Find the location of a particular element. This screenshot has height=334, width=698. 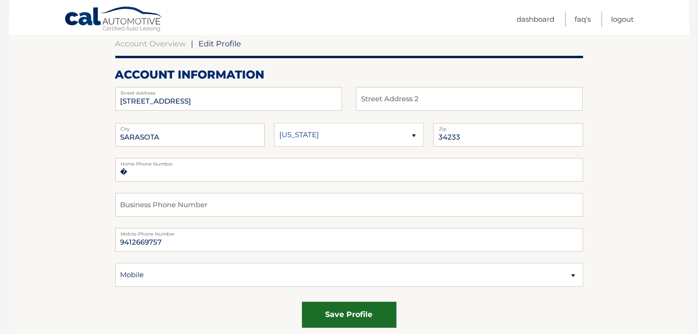

input: Business Phone Number is located at coordinates (349, 205).